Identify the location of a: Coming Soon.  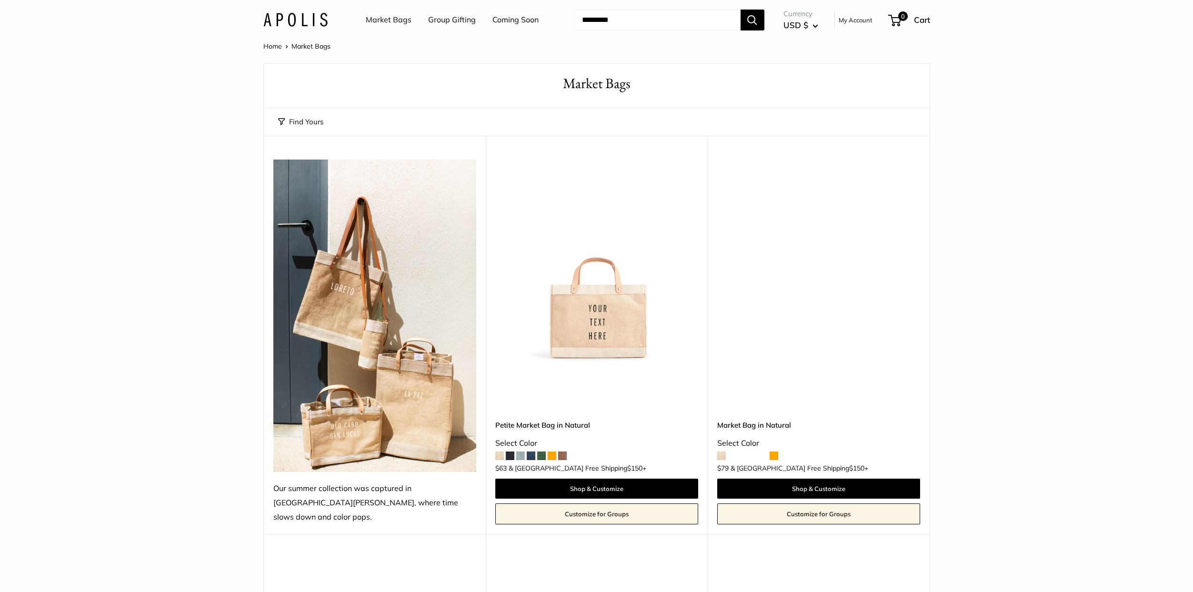
(515, 20).